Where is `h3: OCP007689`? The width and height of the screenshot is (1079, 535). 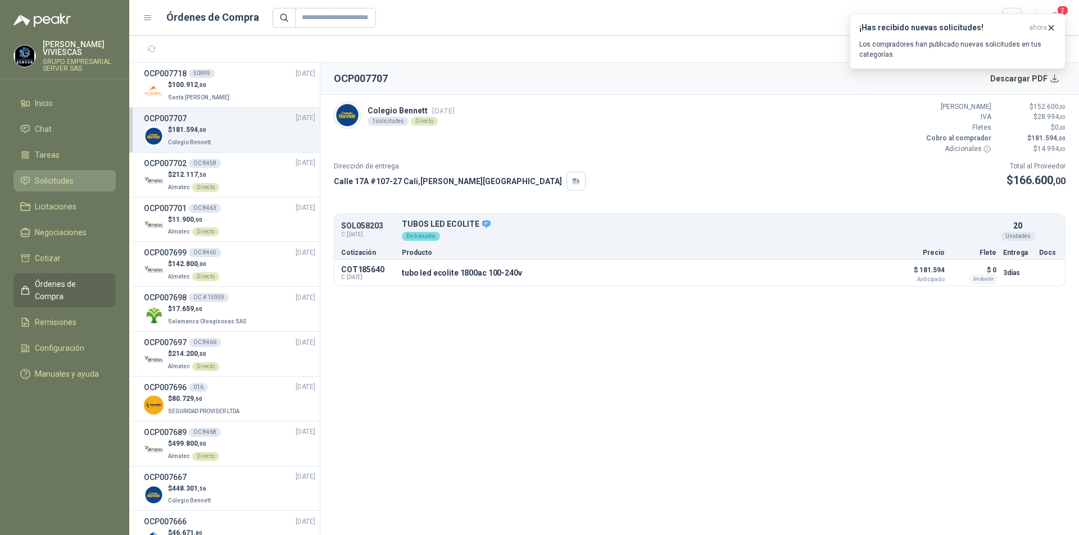 h3: OCP007689 is located at coordinates (165, 433).